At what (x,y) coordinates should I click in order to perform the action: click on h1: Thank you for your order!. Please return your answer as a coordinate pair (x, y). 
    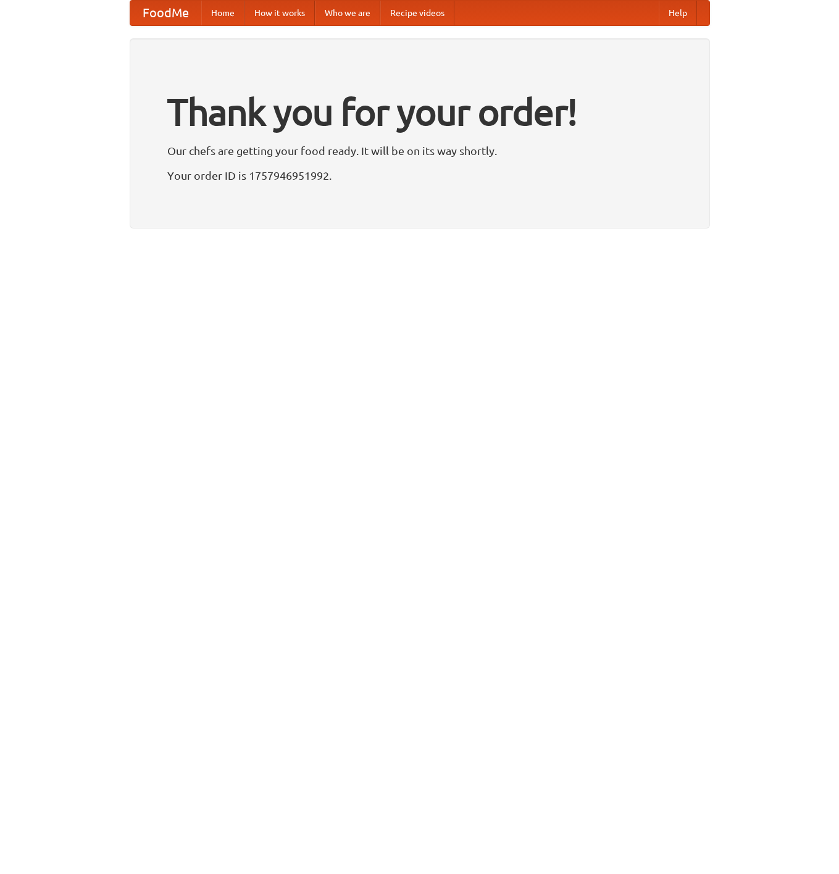
    Looking at the image, I should click on (420, 112).